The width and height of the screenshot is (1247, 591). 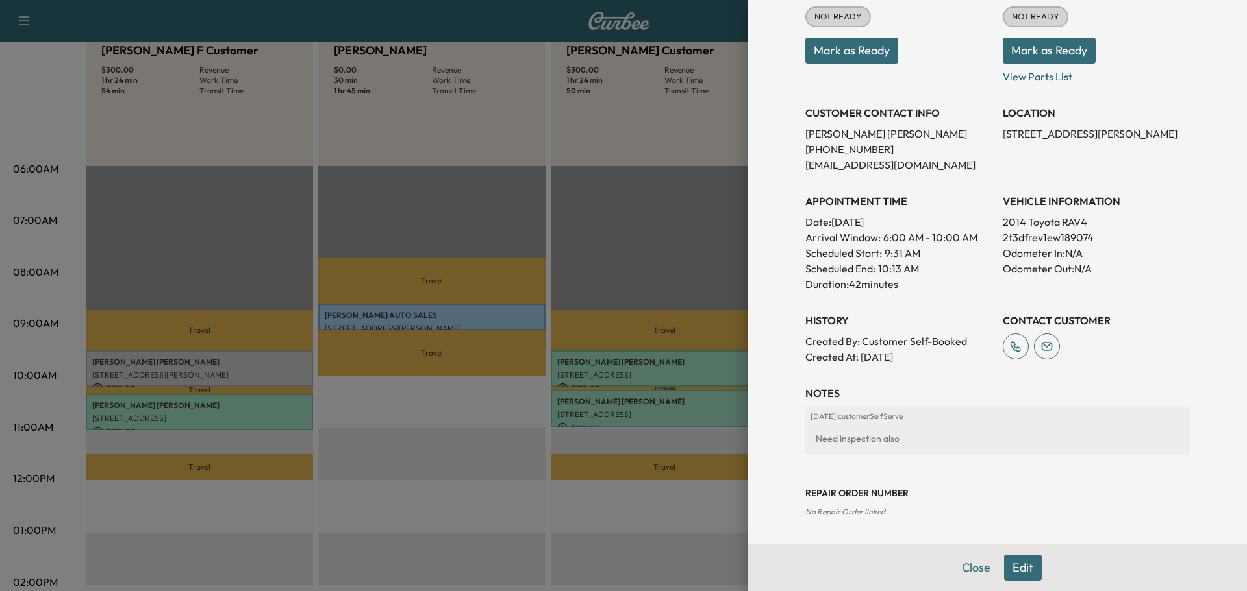 I want to click on p: Duration: 42 minutes, so click(x=899, y=284).